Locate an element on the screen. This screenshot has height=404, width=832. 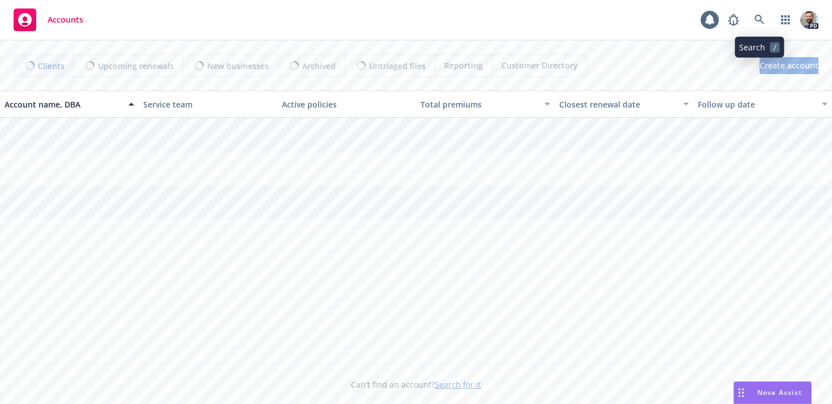
a: Switch app is located at coordinates (786, 20).